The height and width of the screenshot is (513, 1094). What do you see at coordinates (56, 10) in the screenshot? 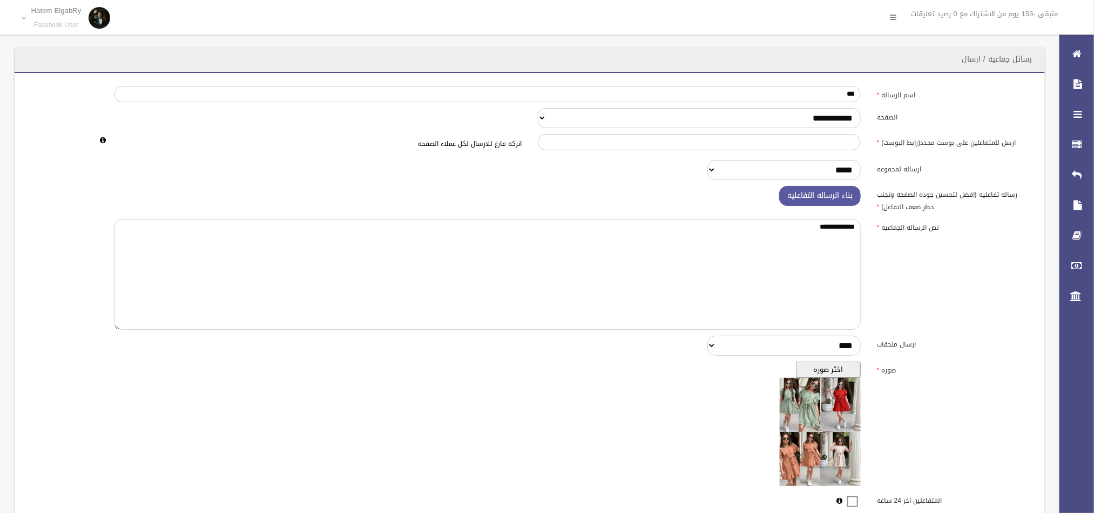
I see `p: Hatem ElgabRy` at bounding box center [56, 10].